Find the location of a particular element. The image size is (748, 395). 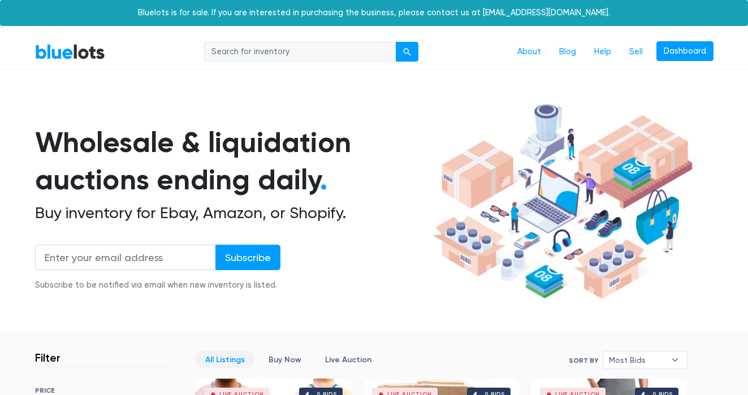

a: All Listings is located at coordinates (225, 360).